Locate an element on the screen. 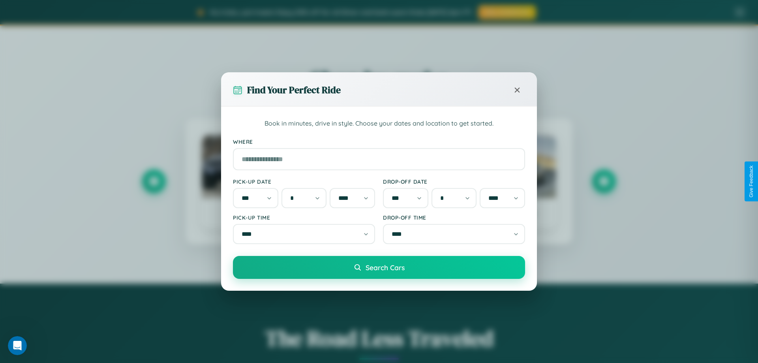 The image size is (758, 363). label: Pick-up Date is located at coordinates (304, 181).